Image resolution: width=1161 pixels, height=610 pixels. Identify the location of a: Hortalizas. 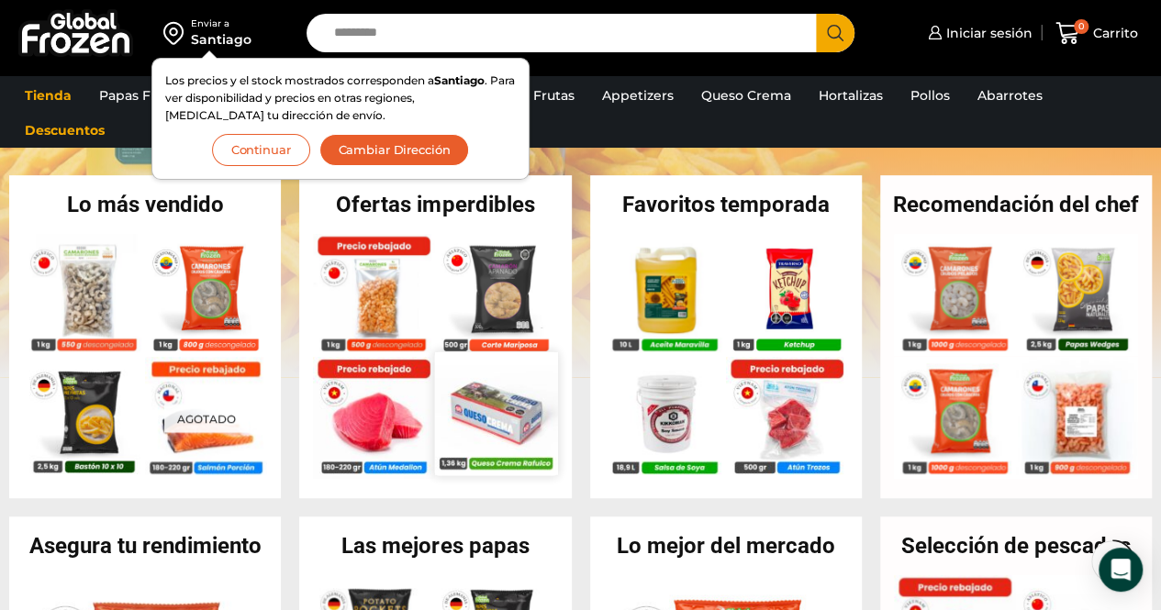
(851, 95).